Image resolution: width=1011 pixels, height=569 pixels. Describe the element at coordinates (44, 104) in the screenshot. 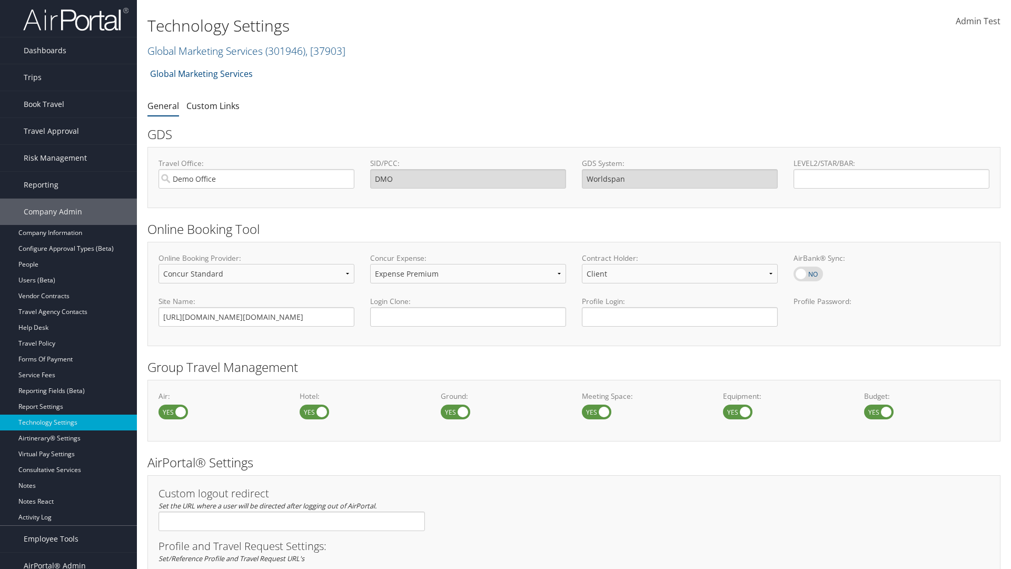

I see `span: Book Travel` at that location.